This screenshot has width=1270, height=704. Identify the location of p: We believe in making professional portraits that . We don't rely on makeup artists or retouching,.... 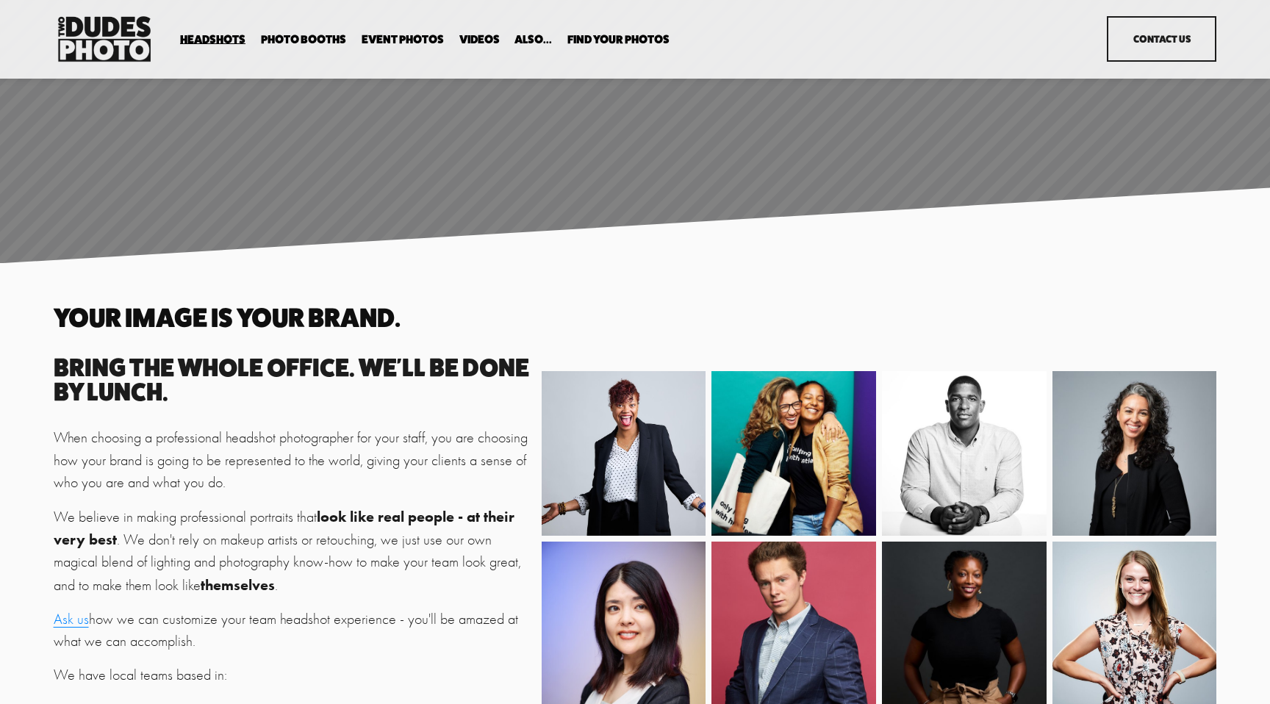
(293, 551).